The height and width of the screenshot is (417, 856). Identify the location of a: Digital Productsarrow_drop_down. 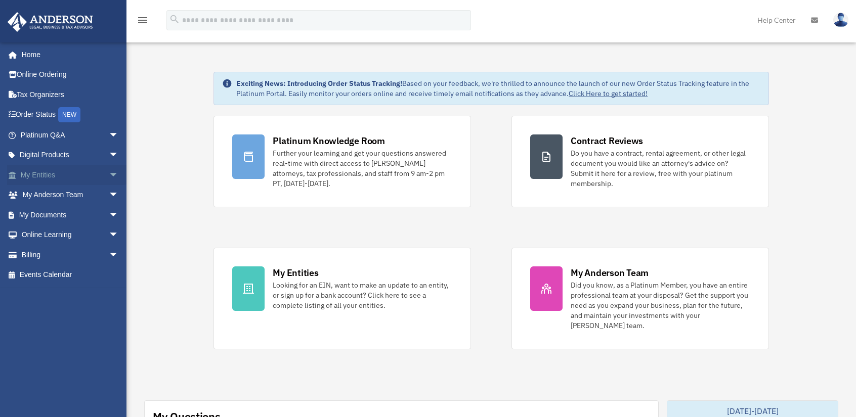
(70, 155).